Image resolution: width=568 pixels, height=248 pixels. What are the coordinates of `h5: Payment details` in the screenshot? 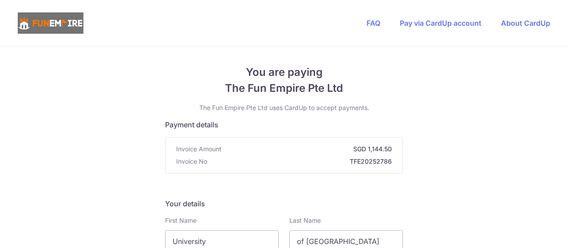 It's located at (284, 125).